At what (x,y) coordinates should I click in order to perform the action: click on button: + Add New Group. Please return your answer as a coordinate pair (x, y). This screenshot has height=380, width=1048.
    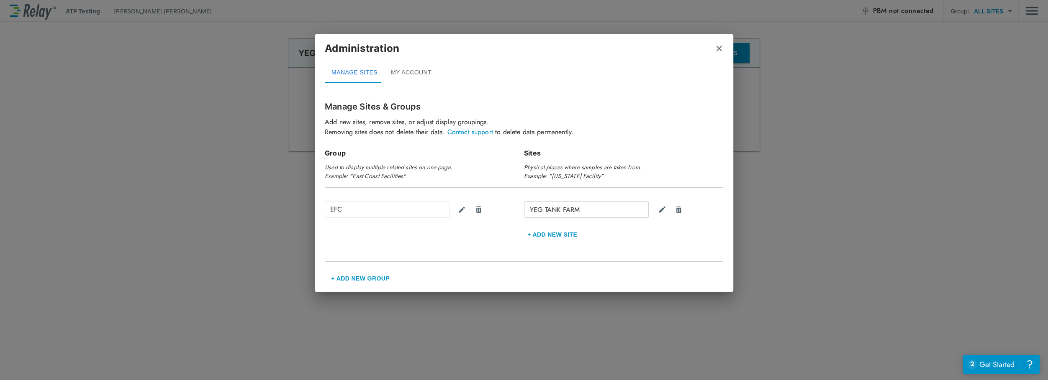
    Looking at the image, I should click on (360, 279).